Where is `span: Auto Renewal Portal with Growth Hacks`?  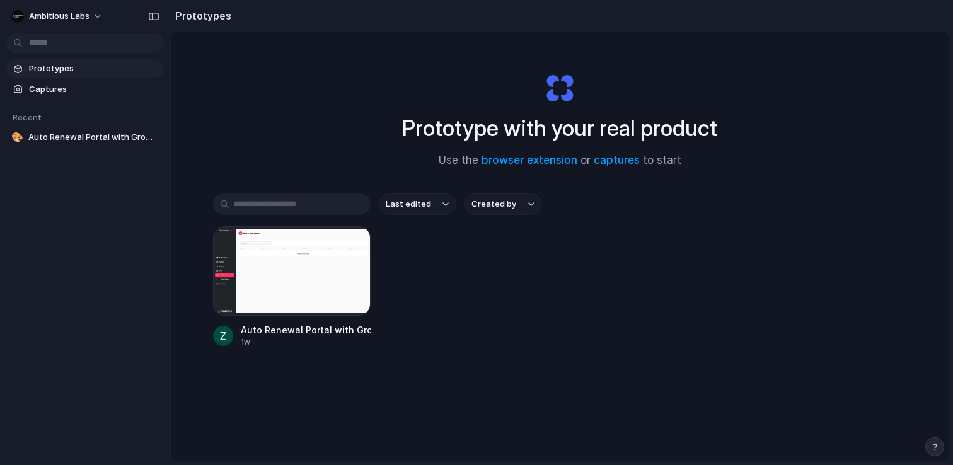 span: Auto Renewal Portal with Growth Hacks is located at coordinates (93, 137).